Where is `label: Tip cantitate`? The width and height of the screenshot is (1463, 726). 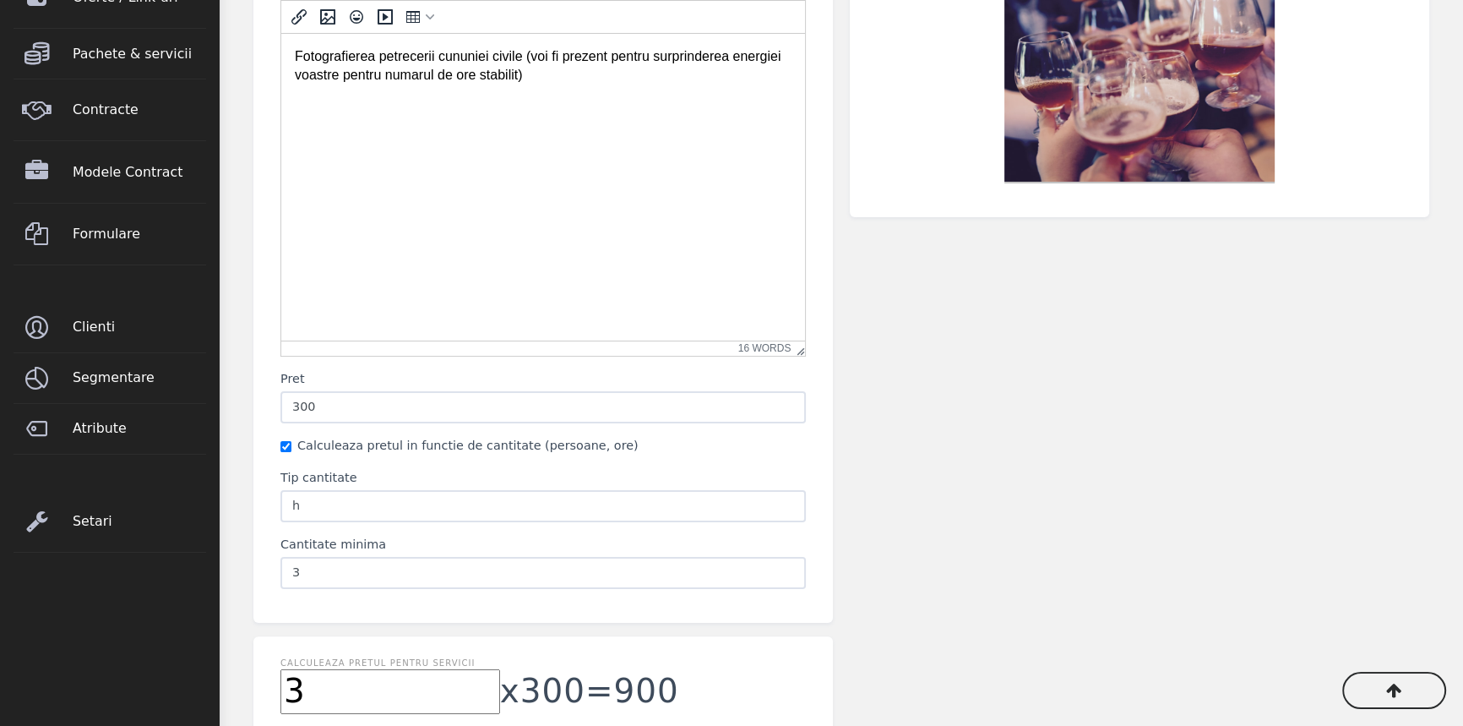
label: Tip cantitate is located at coordinates (318, 478).